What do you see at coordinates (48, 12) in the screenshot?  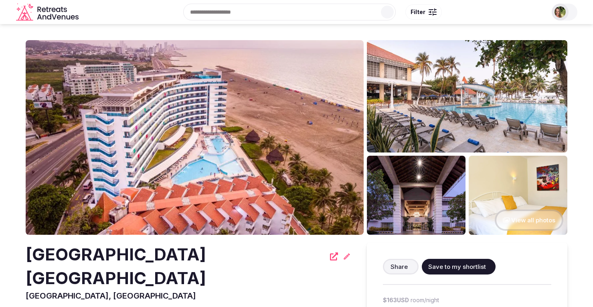 I see `svg: Retreats and Venues company logo` at bounding box center [48, 12].